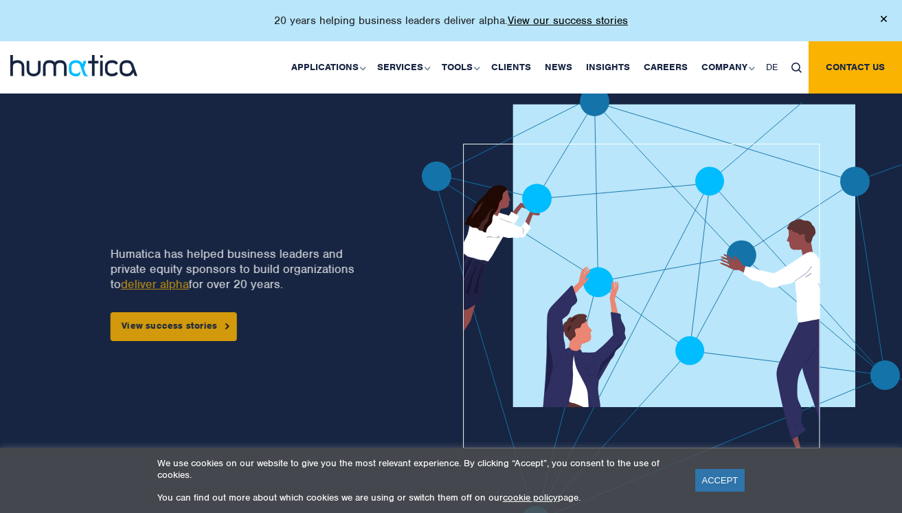 The height and width of the screenshot is (513, 902). What do you see at coordinates (460, 67) in the screenshot?
I see `a: Tools` at bounding box center [460, 67].